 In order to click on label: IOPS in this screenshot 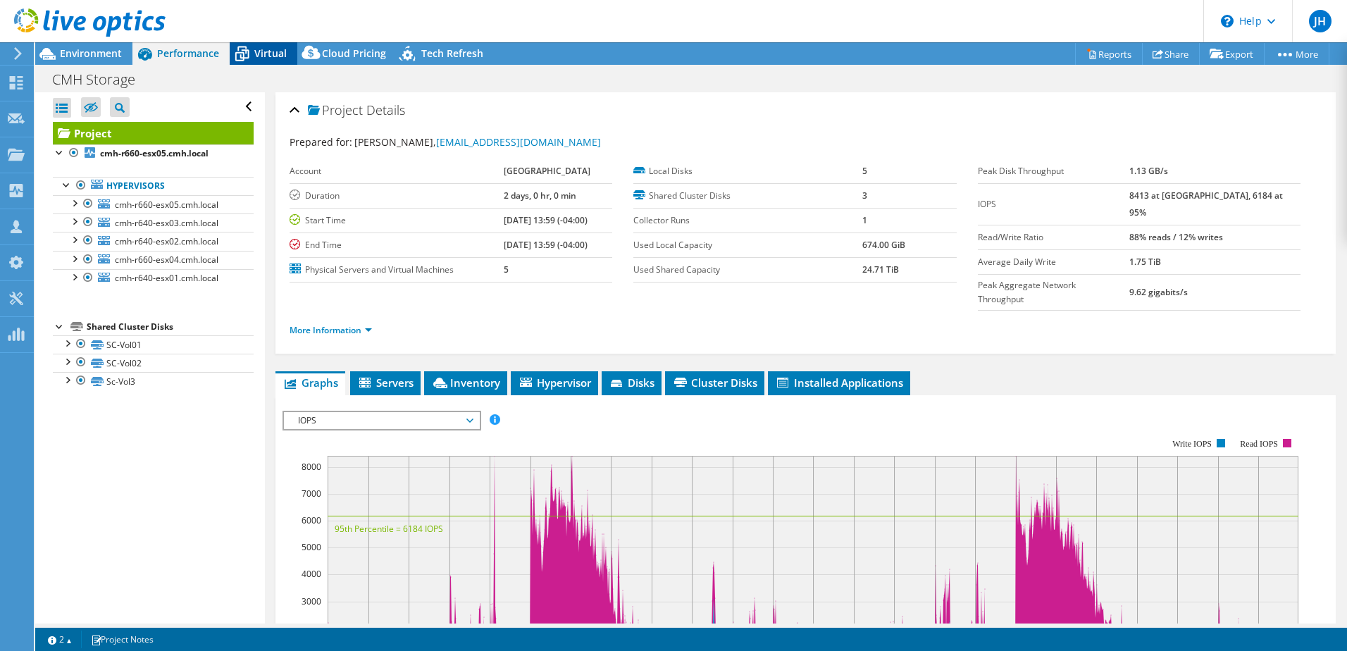, I will do `click(1054, 204)`.